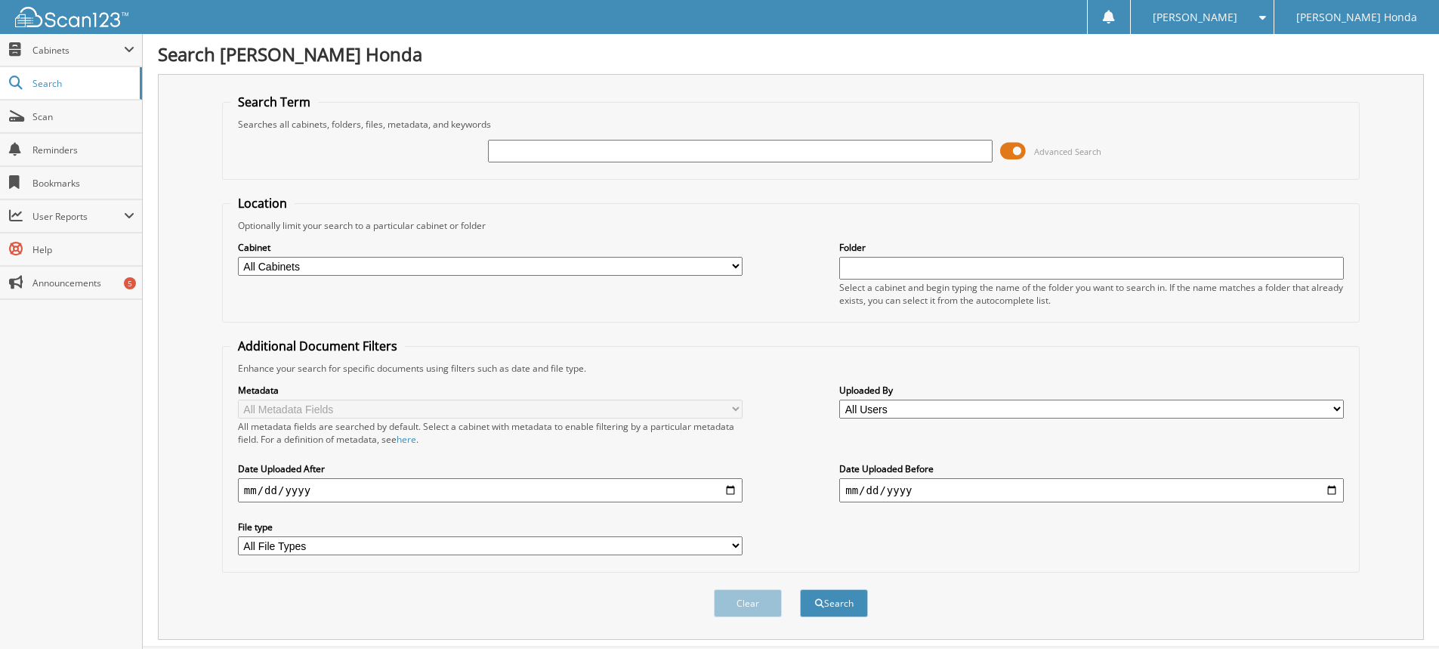 Image resolution: width=1439 pixels, height=649 pixels. What do you see at coordinates (834, 603) in the screenshot?
I see `button: Search` at bounding box center [834, 603].